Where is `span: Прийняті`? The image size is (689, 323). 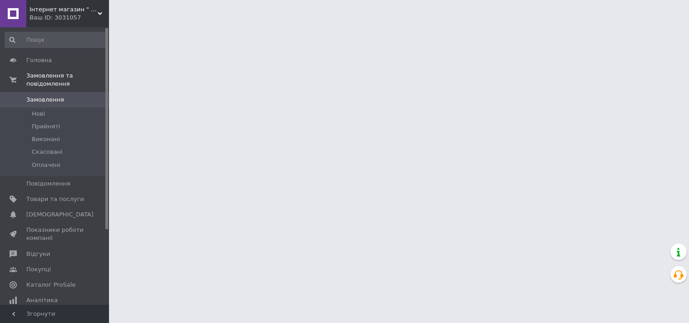 span: Прийняті is located at coordinates (46, 127).